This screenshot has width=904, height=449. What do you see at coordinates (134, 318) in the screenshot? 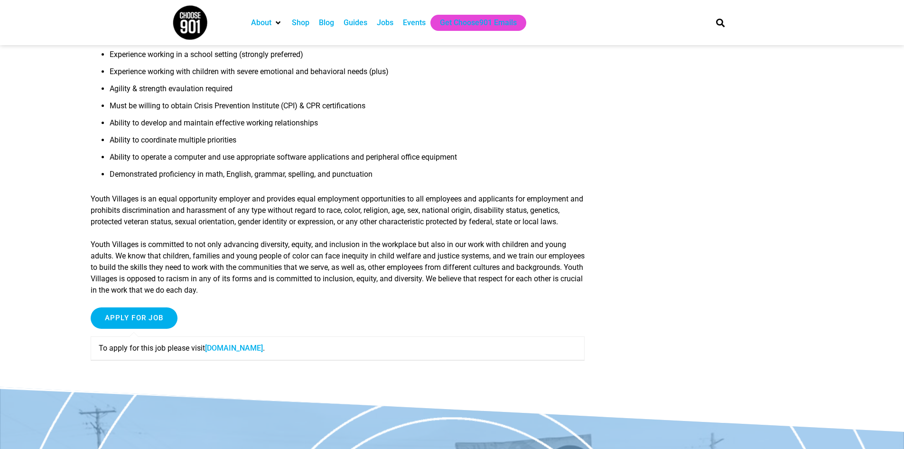
I see `input: Apply for job` at bounding box center [134, 318].